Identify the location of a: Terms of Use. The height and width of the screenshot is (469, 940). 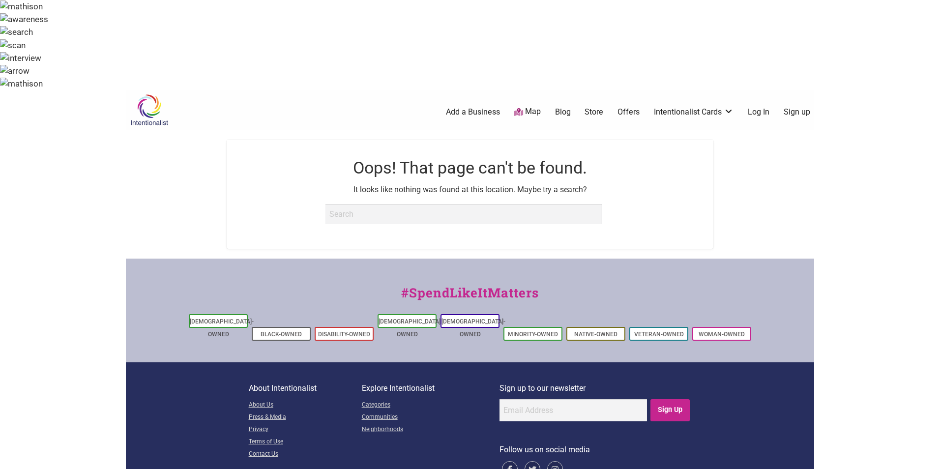
(305, 442).